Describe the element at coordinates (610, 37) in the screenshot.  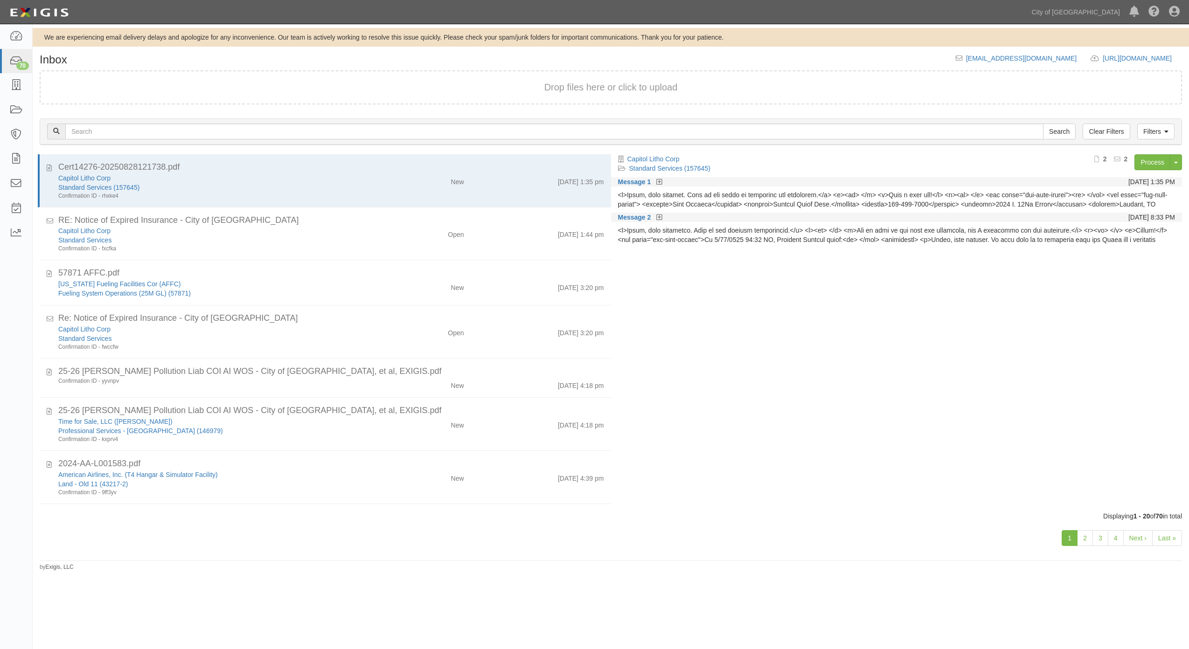
I see `div: We are experiencing email delivery delays and apologize for any inconvenience. Our team is active...` at that location.